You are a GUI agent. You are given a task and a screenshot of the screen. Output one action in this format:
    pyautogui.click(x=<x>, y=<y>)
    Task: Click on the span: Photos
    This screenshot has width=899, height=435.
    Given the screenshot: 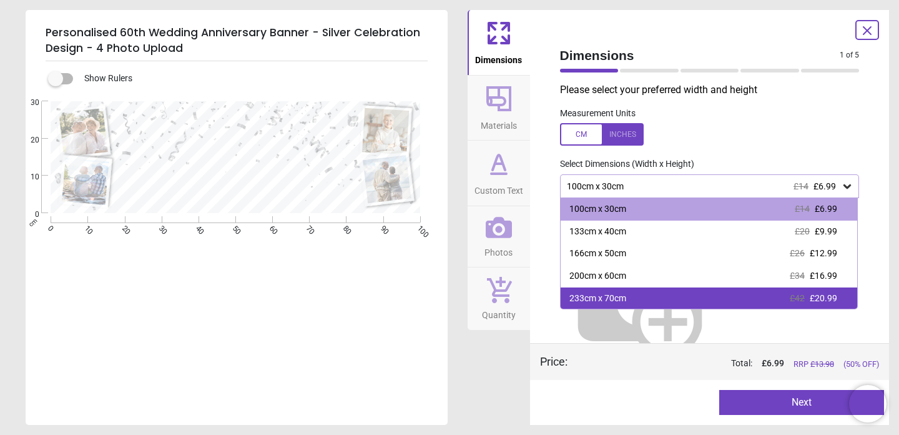 What is the action you would take?
    pyautogui.click(x=498, y=250)
    